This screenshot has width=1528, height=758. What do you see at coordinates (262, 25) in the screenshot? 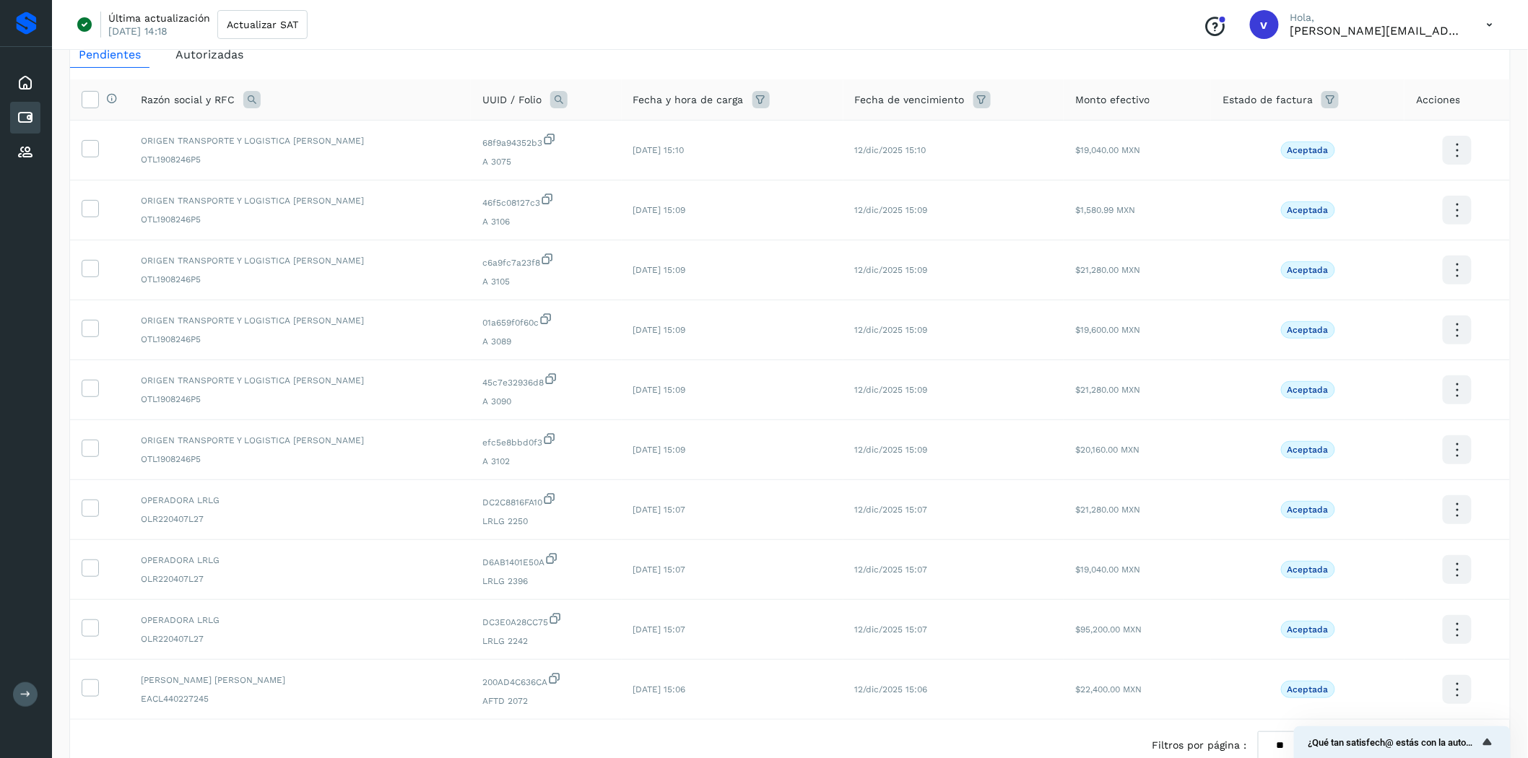
I see `span: Actualizar SAT` at bounding box center [262, 25].